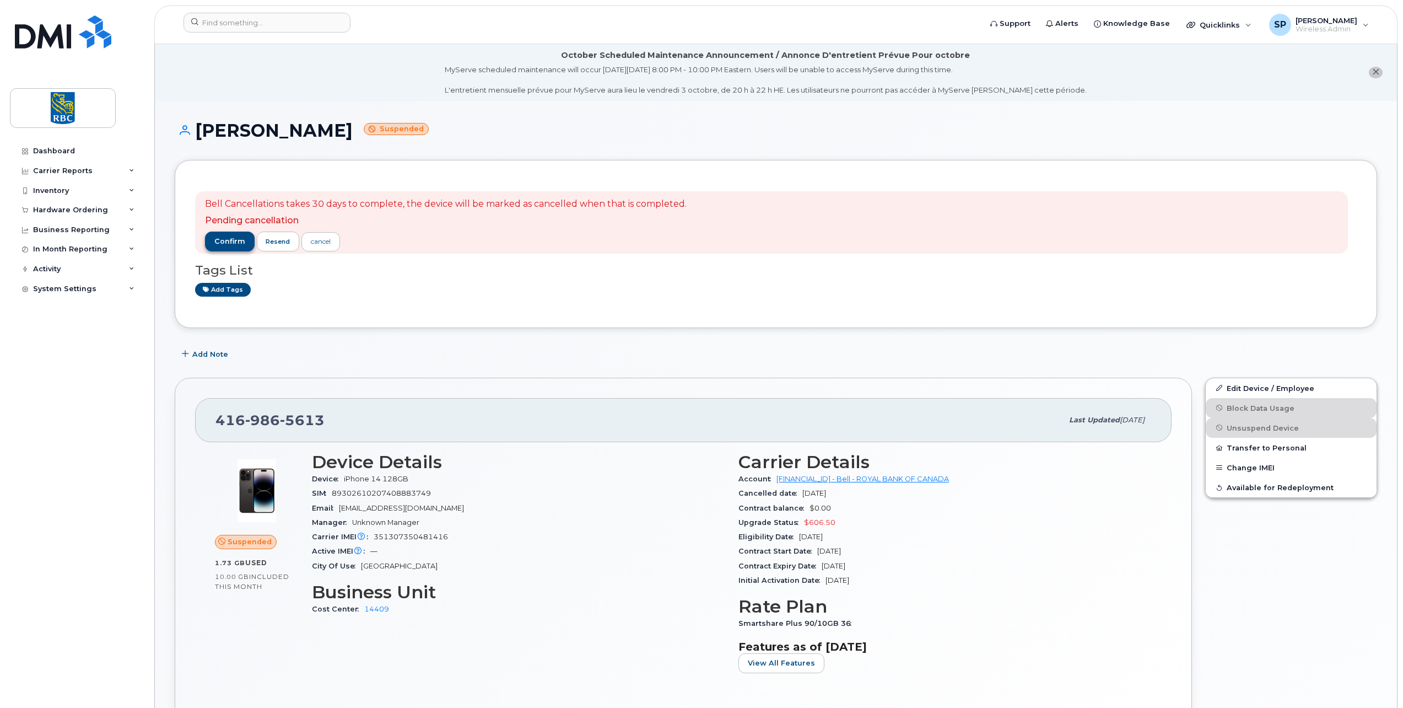  Describe the element at coordinates (278, 241) in the screenshot. I see `button: resend` at that location.